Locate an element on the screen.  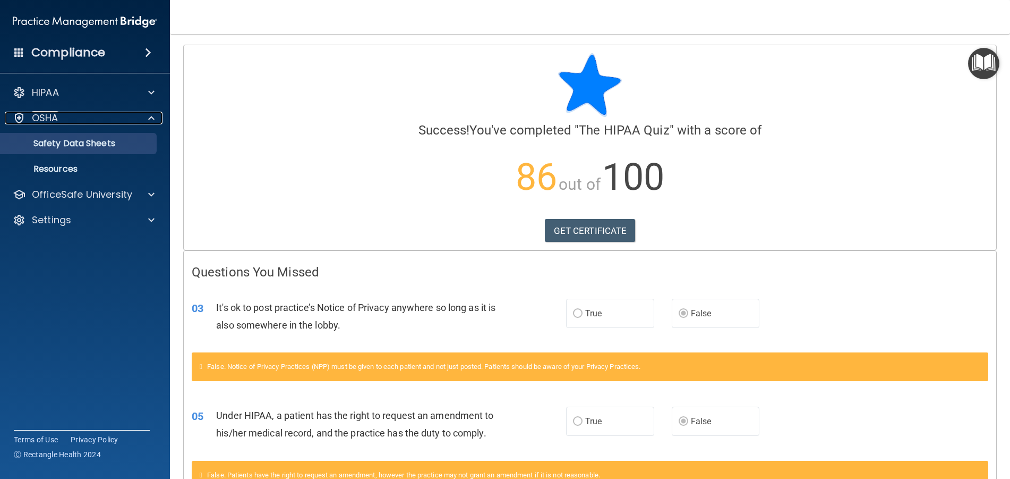
p: Resources is located at coordinates (79, 169).